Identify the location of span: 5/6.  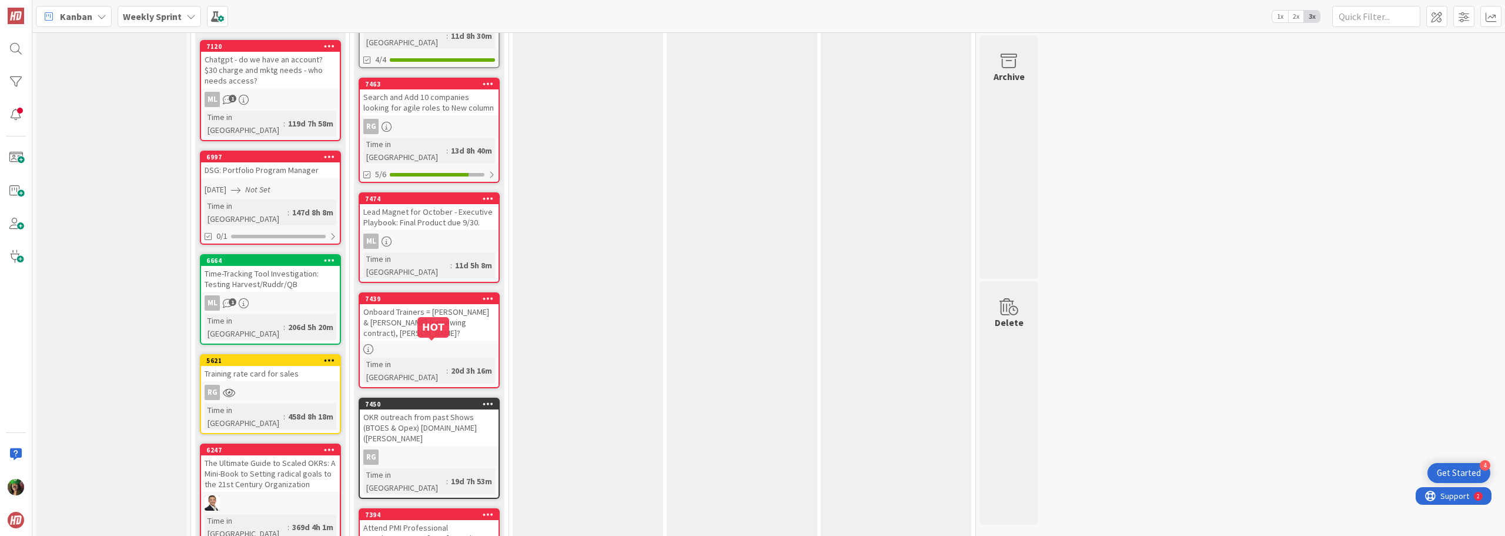
(380, 174).